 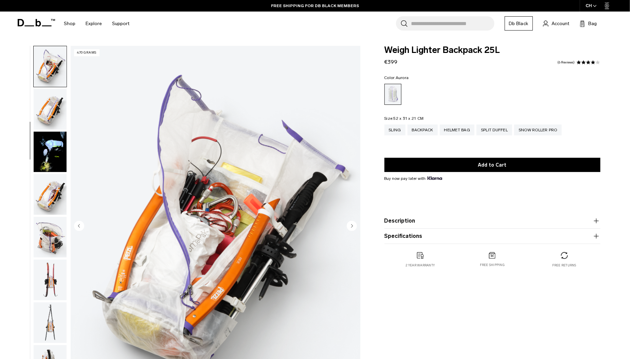 I want to click on a: Explore, so click(x=94, y=23).